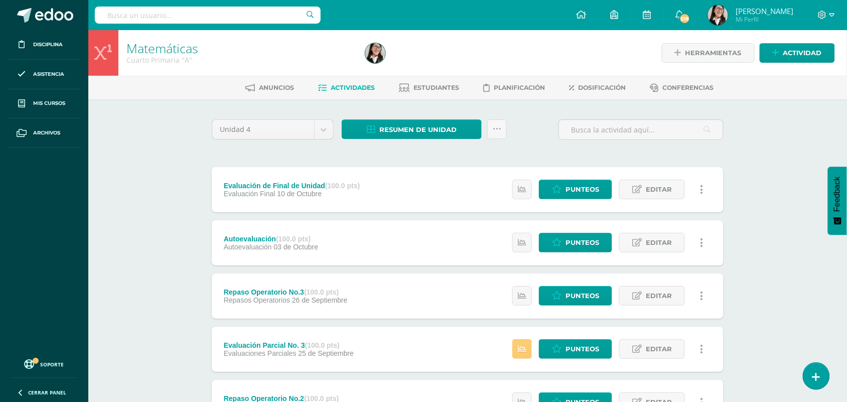  I want to click on span: Asistencia, so click(49, 74).